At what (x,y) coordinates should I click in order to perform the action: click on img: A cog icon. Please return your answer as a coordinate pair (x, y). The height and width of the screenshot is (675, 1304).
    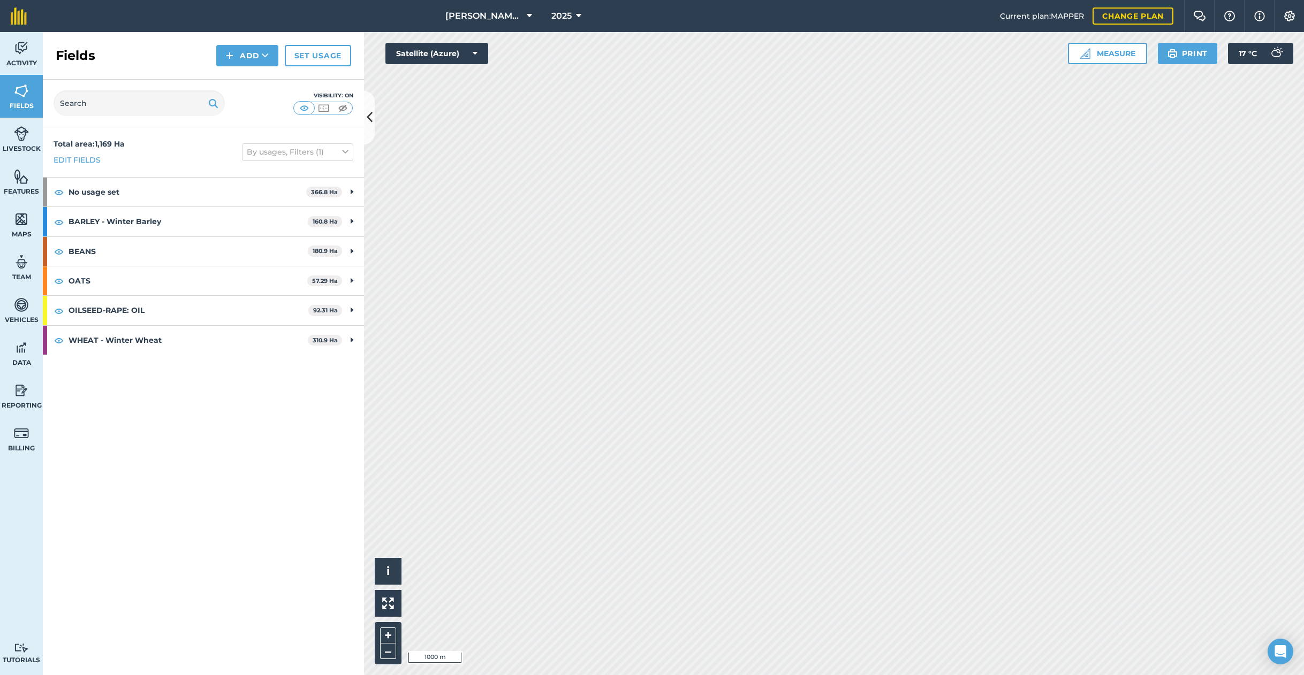
    Looking at the image, I should click on (1289, 16).